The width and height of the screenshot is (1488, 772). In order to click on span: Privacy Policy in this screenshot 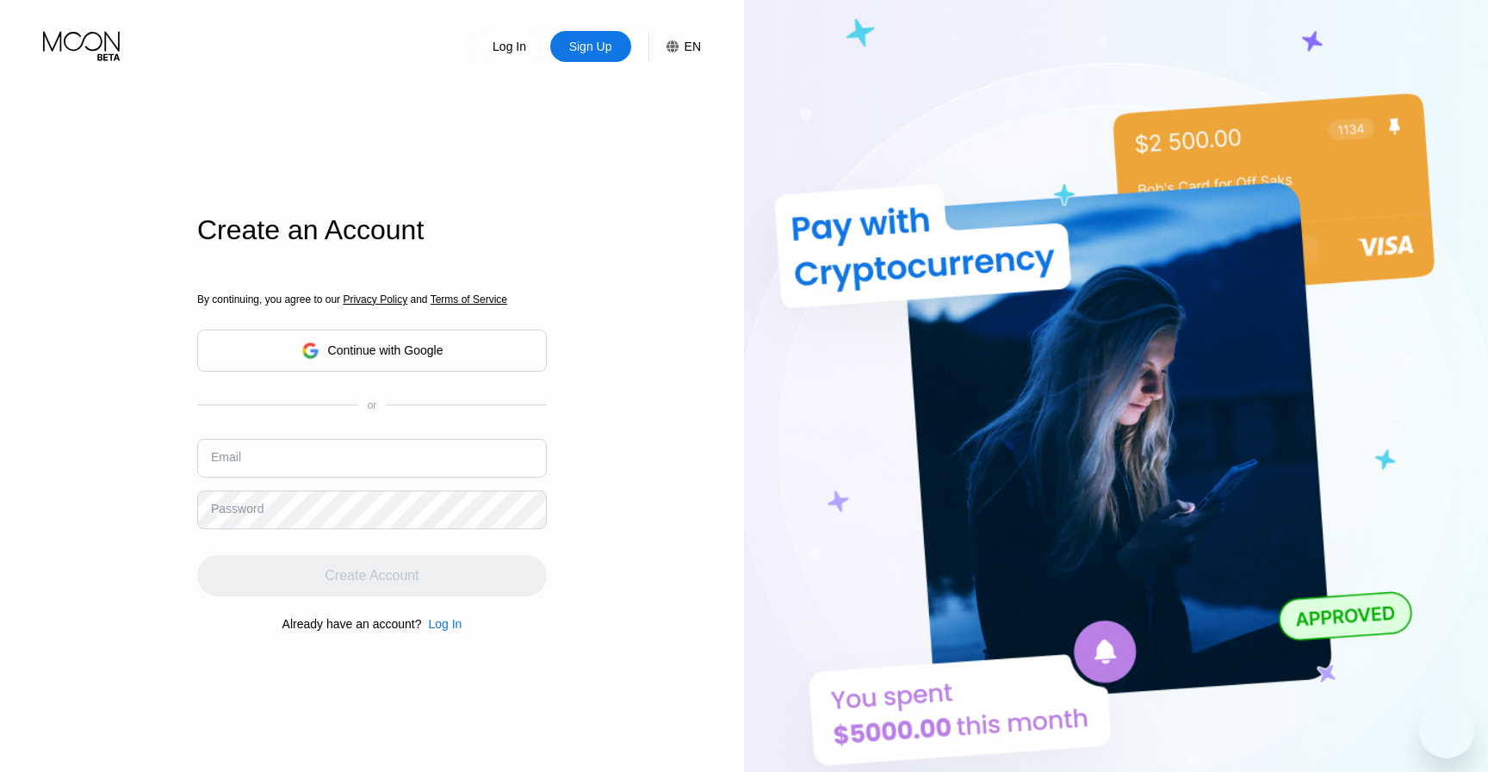, I will do `click(375, 300)`.